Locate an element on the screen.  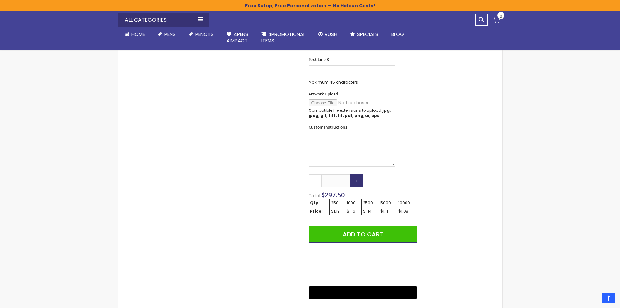
div: $1.14 is located at coordinates (370, 211).